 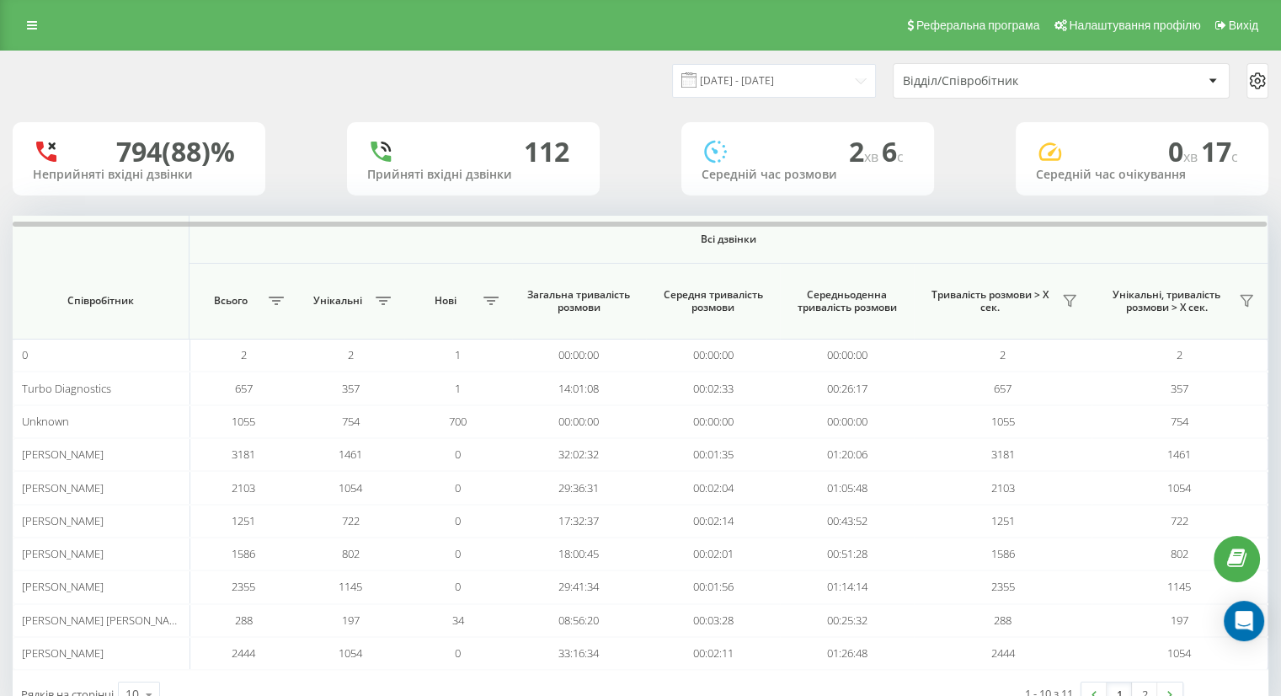 What do you see at coordinates (712, 586) in the screenshot?
I see `td: 00:01:56` at bounding box center [712, 586].